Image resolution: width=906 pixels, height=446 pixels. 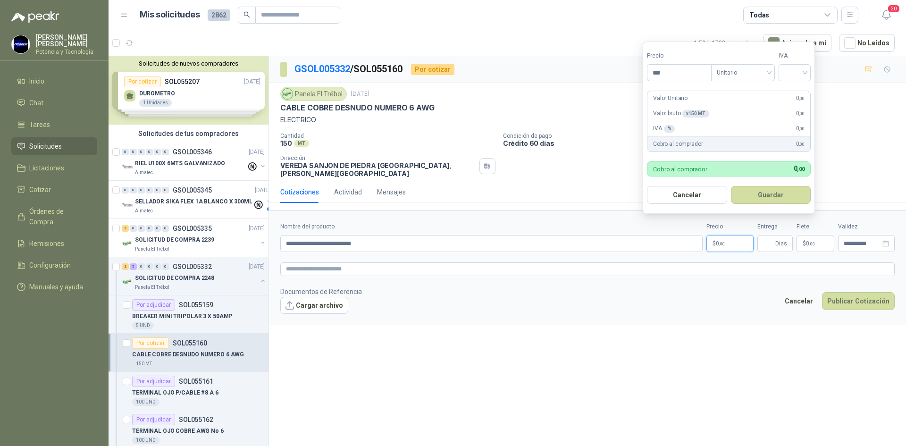 What do you see at coordinates (54, 287) in the screenshot?
I see `a: Manuales y ayuda` at bounding box center [54, 287].